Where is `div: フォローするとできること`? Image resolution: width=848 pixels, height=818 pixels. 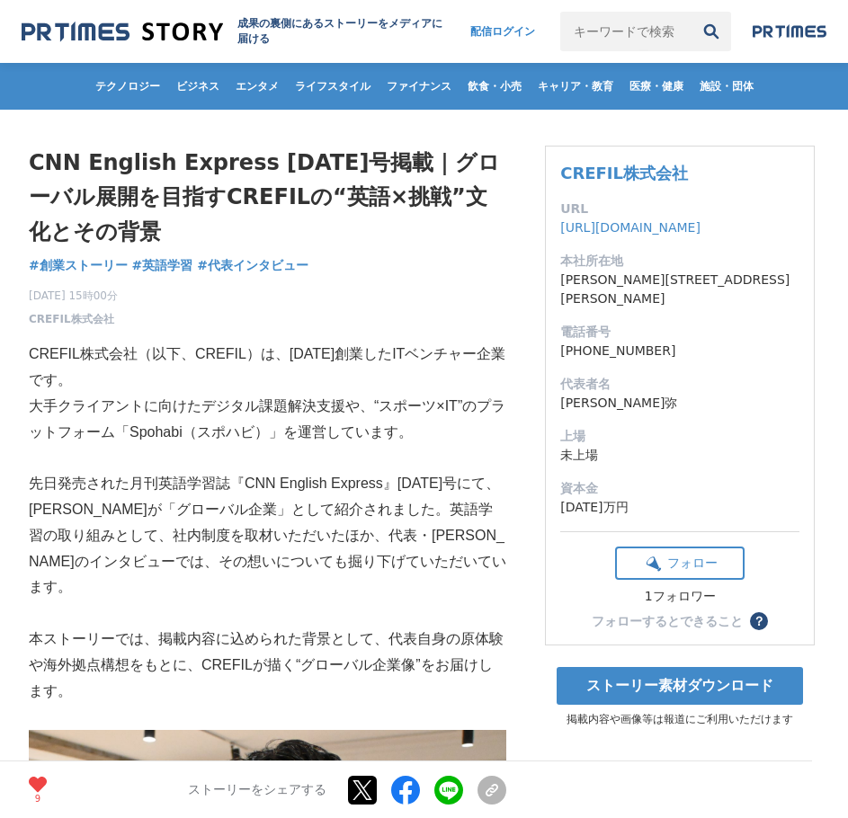 div: フォローするとできること is located at coordinates (667, 621).